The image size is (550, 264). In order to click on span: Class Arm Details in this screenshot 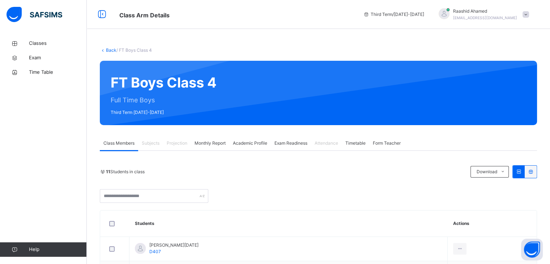, I will do `click(144, 15)`.